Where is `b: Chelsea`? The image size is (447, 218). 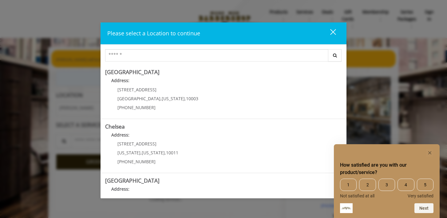
b: Chelsea is located at coordinates (115, 126).